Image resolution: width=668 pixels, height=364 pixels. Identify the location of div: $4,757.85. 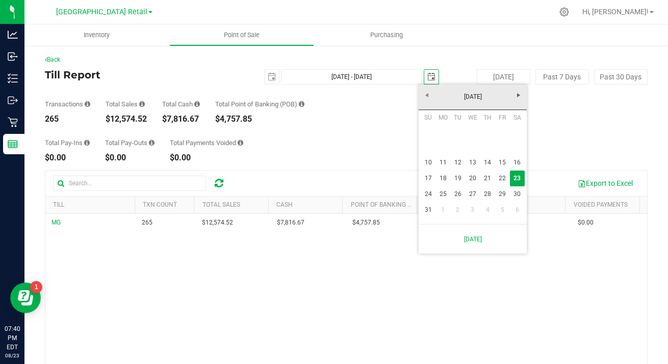
(259, 119).